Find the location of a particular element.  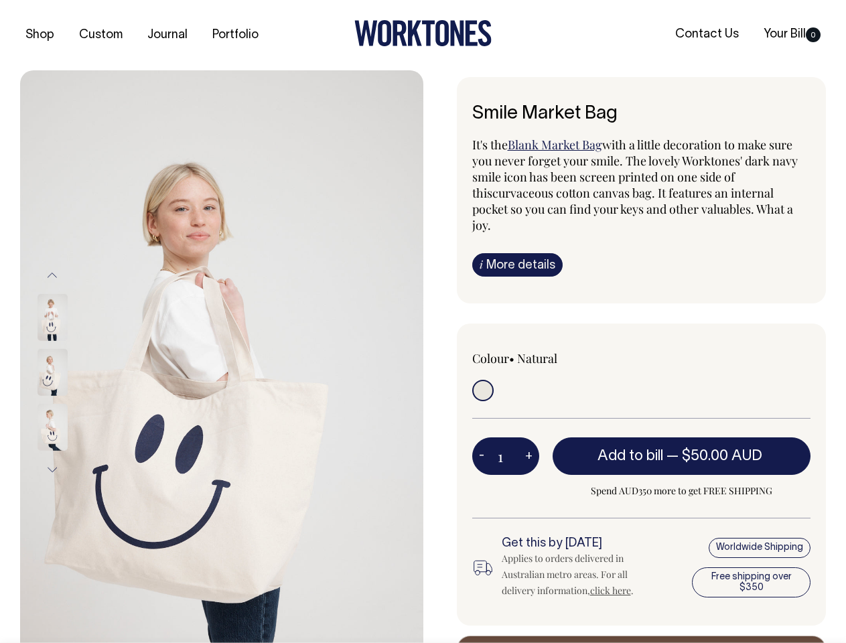

span: i is located at coordinates (481, 264).